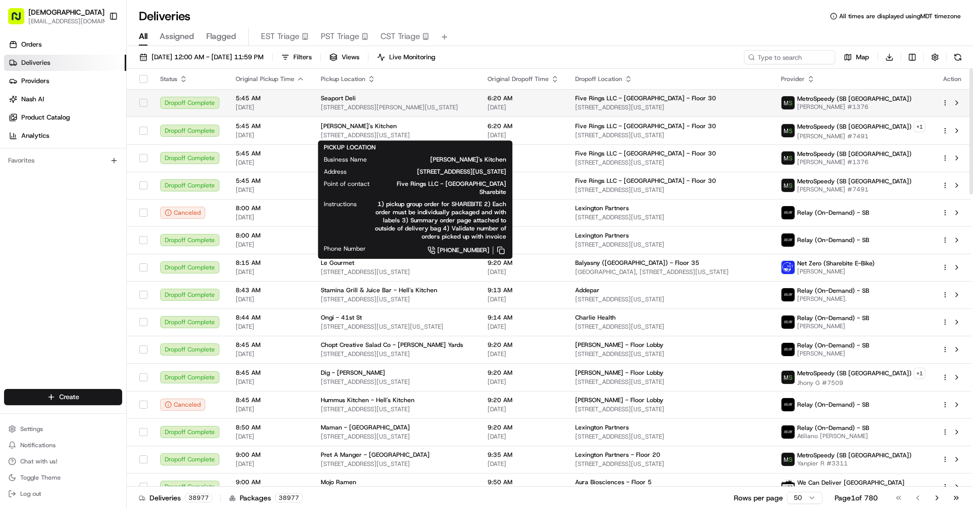 The image size is (973, 509). I want to click on span: Map, so click(863, 57).